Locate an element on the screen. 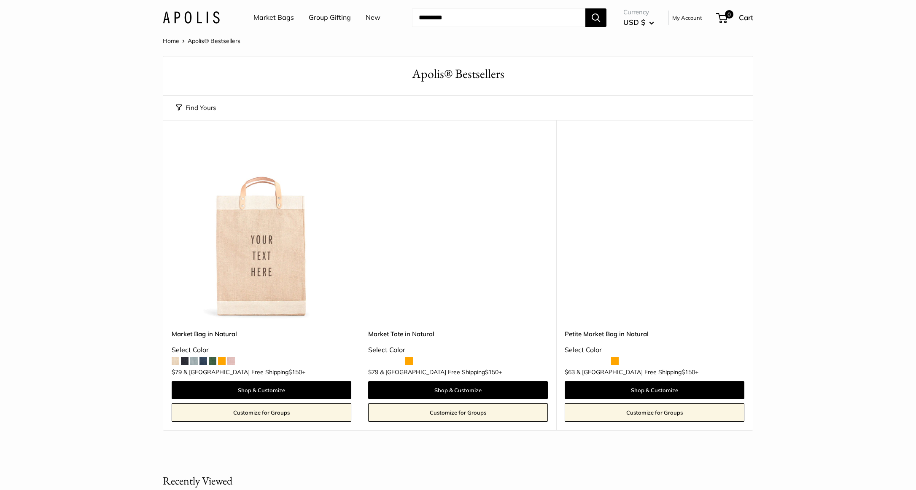 This screenshot has width=916, height=490. span: Apolis® Bestsellers is located at coordinates (214, 41).